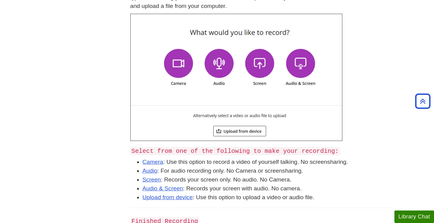 The height and width of the screenshot is (223, 434). What do you see at coordinates (269, 188) in the screenshot?
I see `li: : Records your screen with audio. No camera.` at bounding box center [269, 188].